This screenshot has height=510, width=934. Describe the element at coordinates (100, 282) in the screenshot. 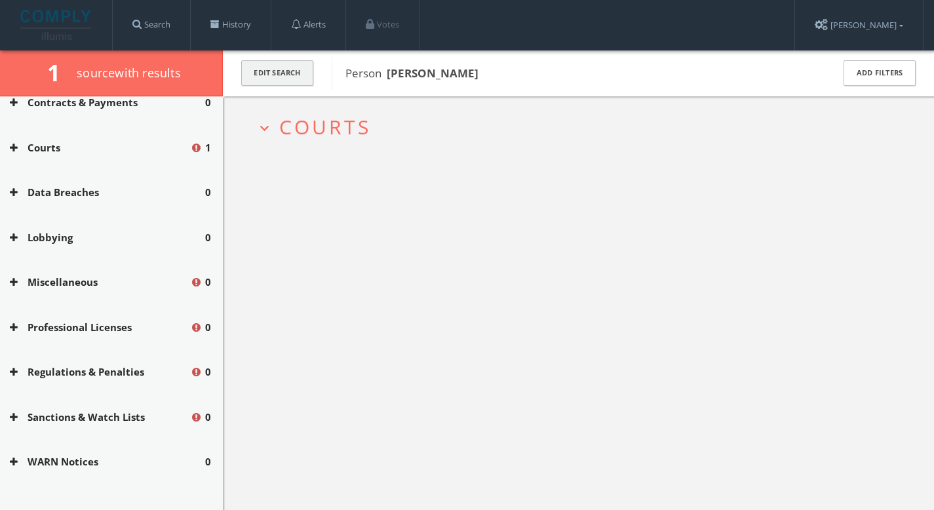

I see `button: Miscellaneous` at that location.